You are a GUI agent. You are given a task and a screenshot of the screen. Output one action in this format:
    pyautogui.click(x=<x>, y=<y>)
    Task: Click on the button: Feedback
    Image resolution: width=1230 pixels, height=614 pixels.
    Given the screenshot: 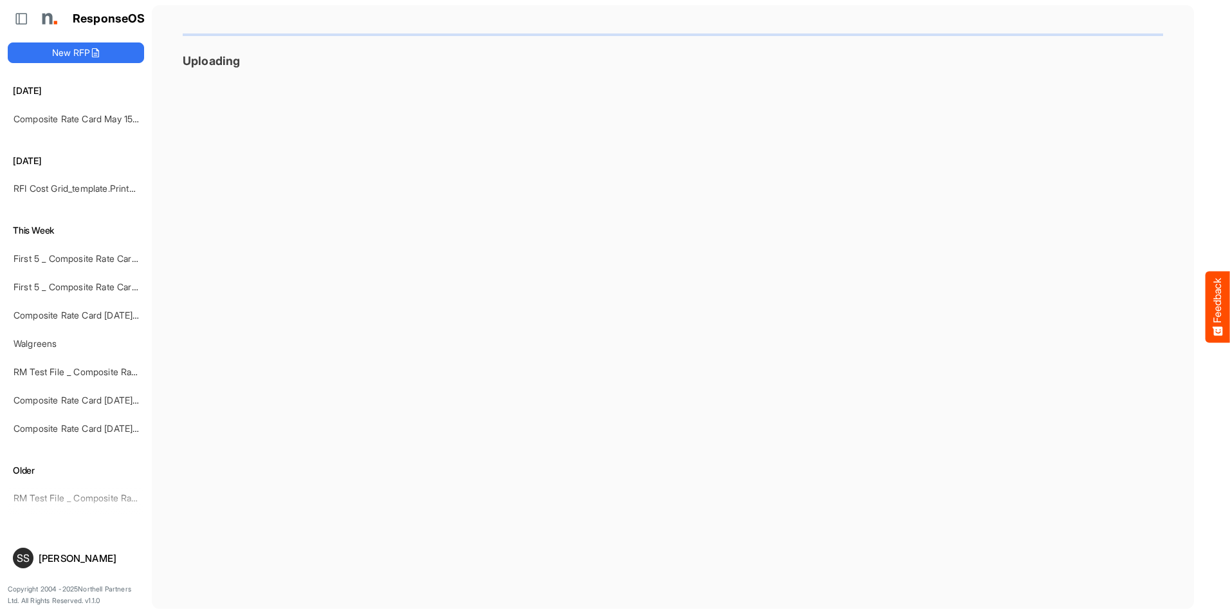 What is the action you would take?
    pyautogui.click(x=1218, y=307)
    